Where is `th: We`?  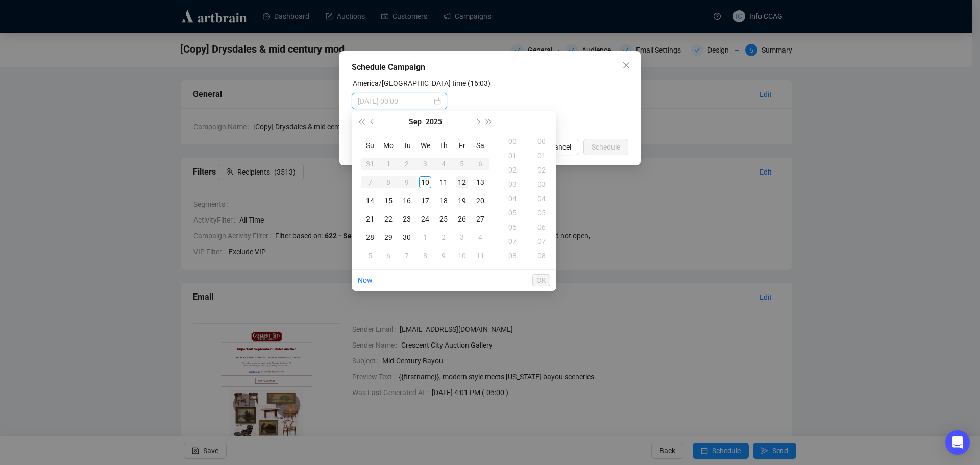
th: We is located at coordinates (425, 145).